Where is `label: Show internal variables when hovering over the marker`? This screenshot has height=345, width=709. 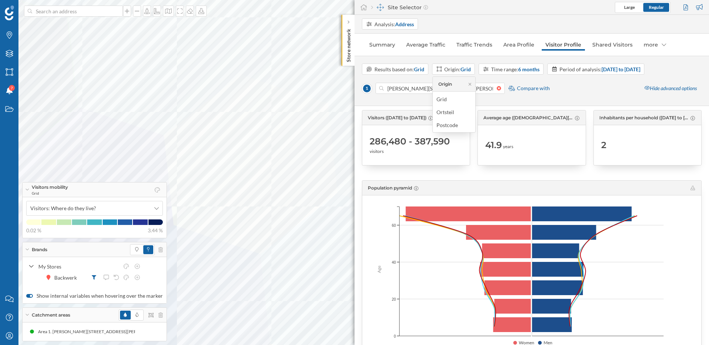
label: Show internal variables when hovering over the marker is located at coordinates (94, 296).